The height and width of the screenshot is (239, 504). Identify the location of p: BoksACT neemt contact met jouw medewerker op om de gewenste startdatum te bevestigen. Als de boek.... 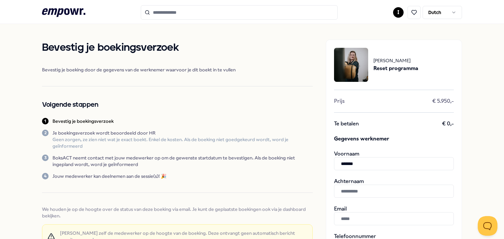
(182, 161).